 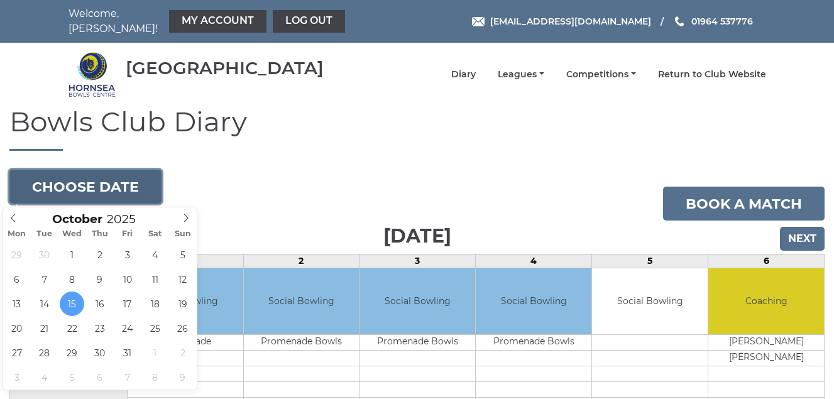 What do you see at coordinates (72, 279) in the screenshot?
I see `span: October 8, 2025` at bounding box center [72, 279].